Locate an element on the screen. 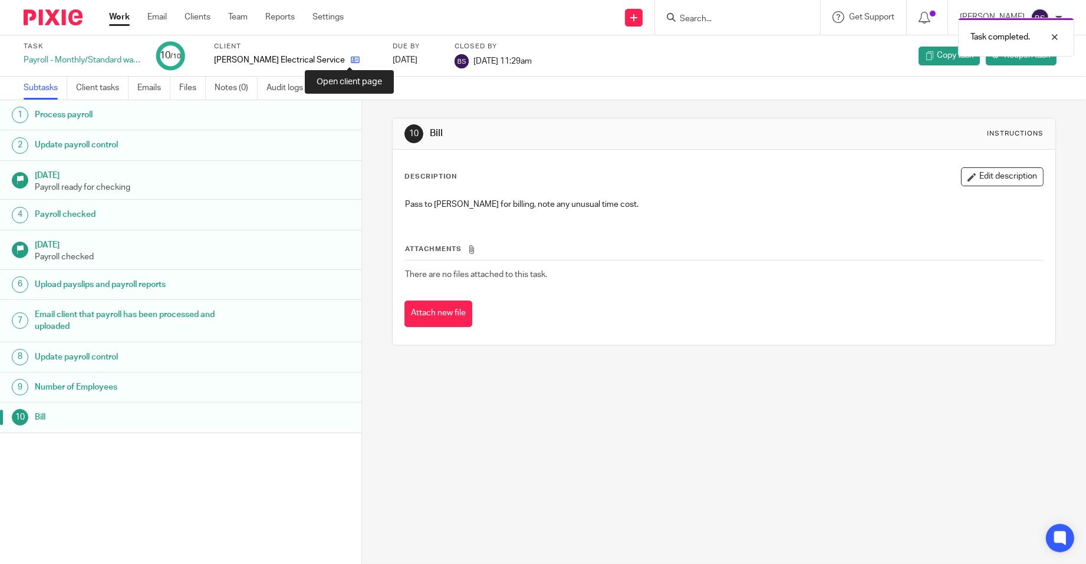  a: Reports is located at coordinates (280, 17).